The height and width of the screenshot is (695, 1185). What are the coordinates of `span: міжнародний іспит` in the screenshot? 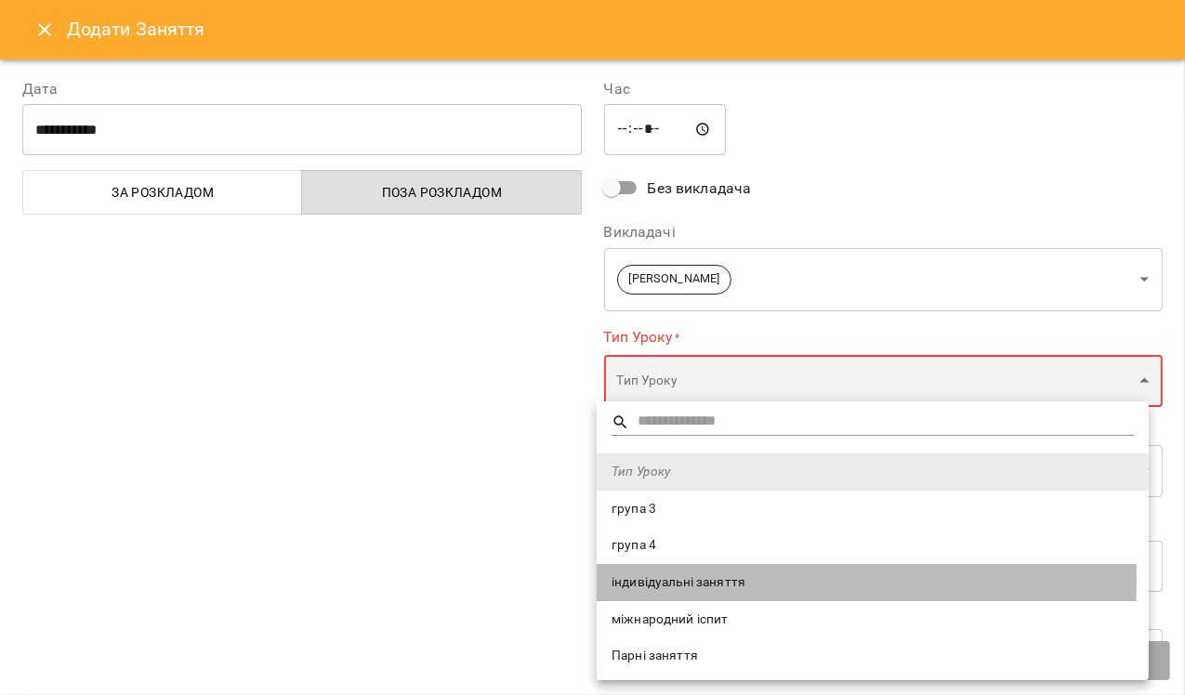 It's located at (873, 620).